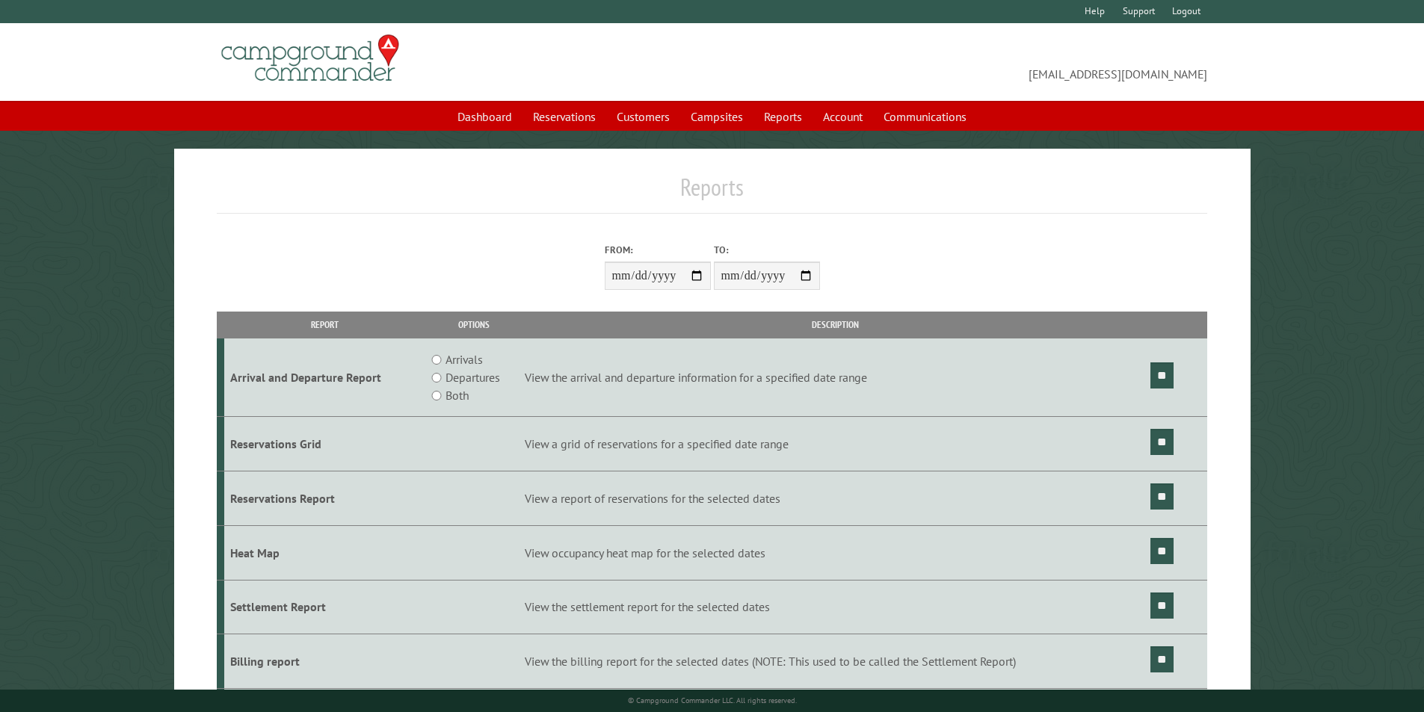 The height and width of the screenshot is (712, 1424). What do you see at coordinates (835, 444) in the screenshot?
I see `td: View a grid of reservations for a specified date range` at bounding box center [835, 444].